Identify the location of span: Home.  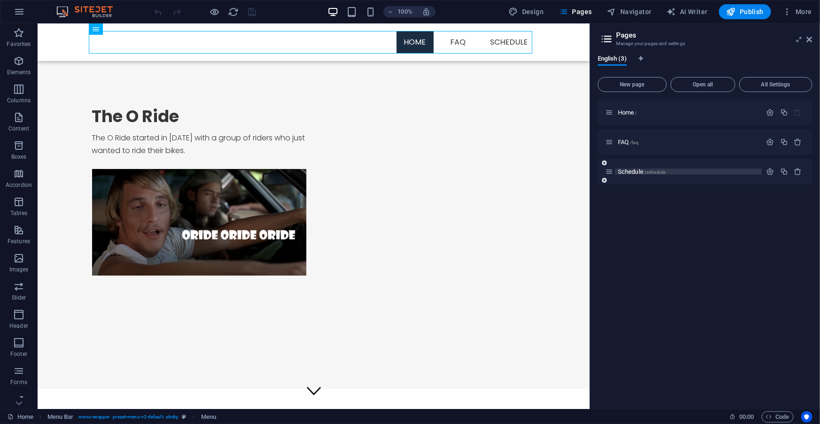
(628, 112).